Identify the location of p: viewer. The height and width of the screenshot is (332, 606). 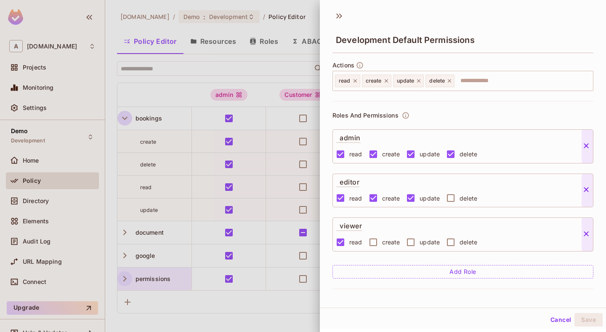
(349, 224).